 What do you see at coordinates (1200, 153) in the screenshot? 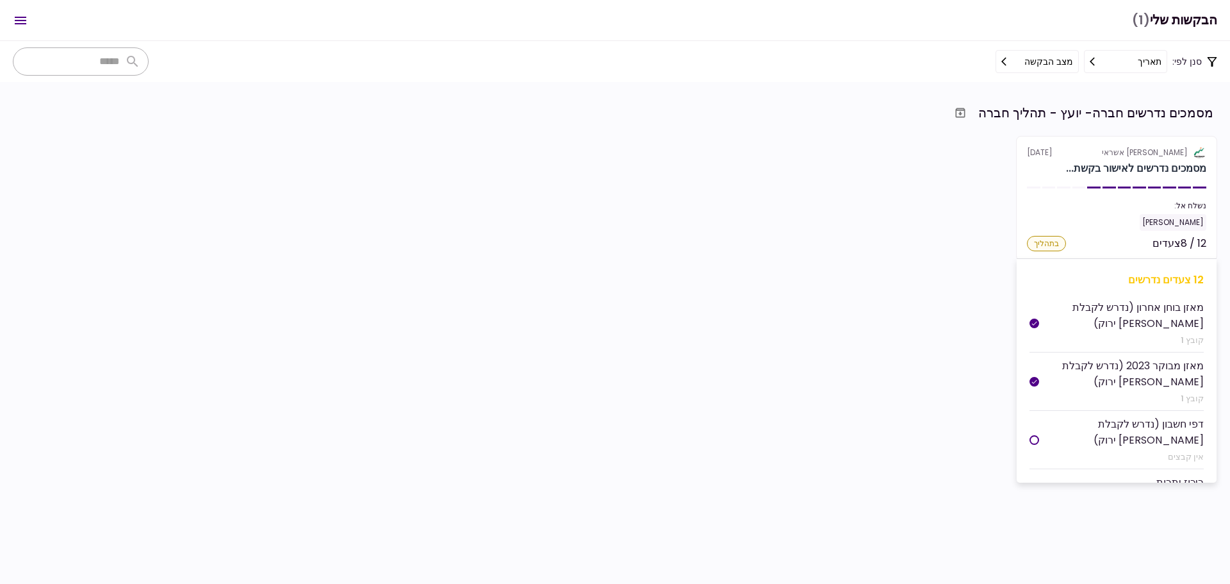
I see `img: Partner logo` at bounding box center [1200, 153].